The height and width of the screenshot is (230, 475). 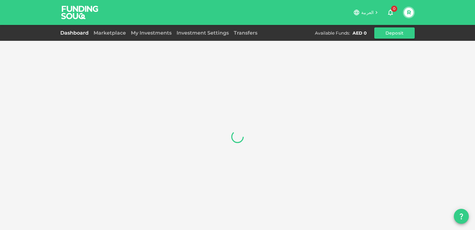 I want to click on div: AED 0, so click(x=360, y=33).